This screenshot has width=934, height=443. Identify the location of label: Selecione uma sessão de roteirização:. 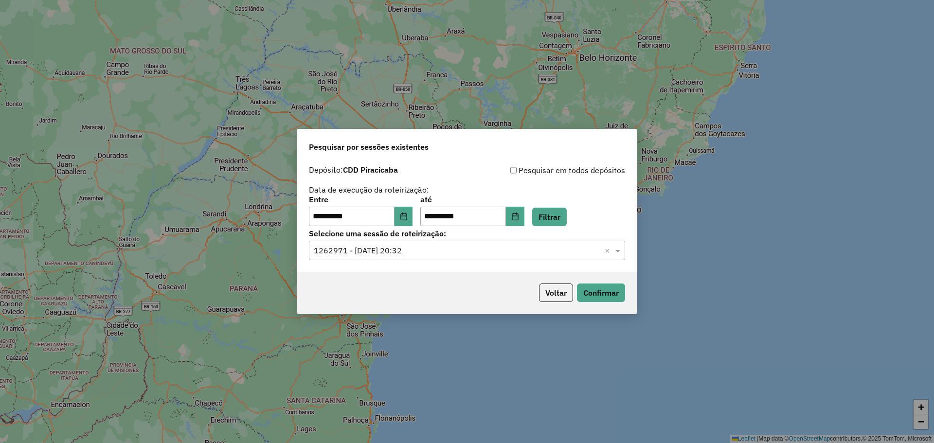
(467, 233).